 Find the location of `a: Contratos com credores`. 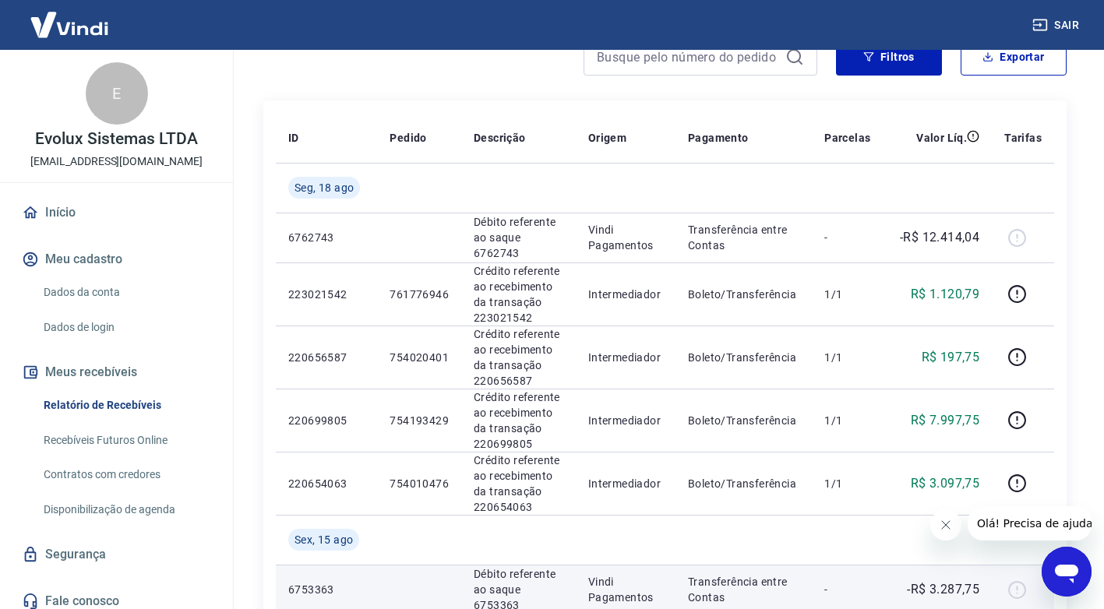

a: Contratos com credores is located at coordinates (125, 474).